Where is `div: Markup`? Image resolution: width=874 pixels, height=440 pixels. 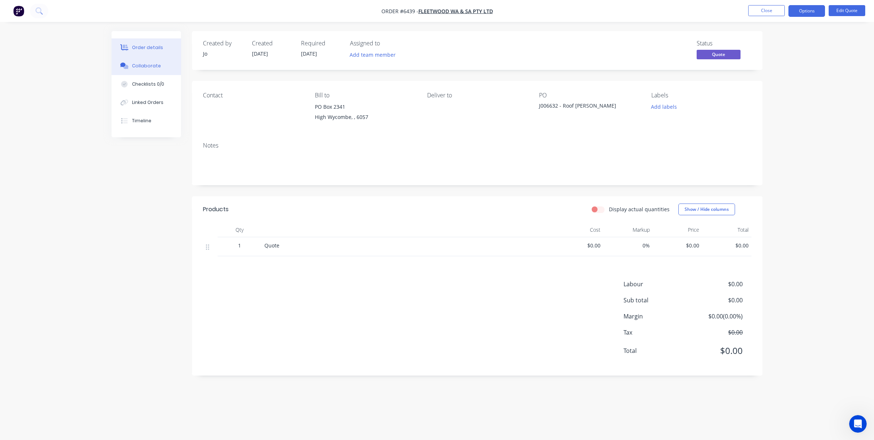 div: Markup is located at coordinates (628, 230).